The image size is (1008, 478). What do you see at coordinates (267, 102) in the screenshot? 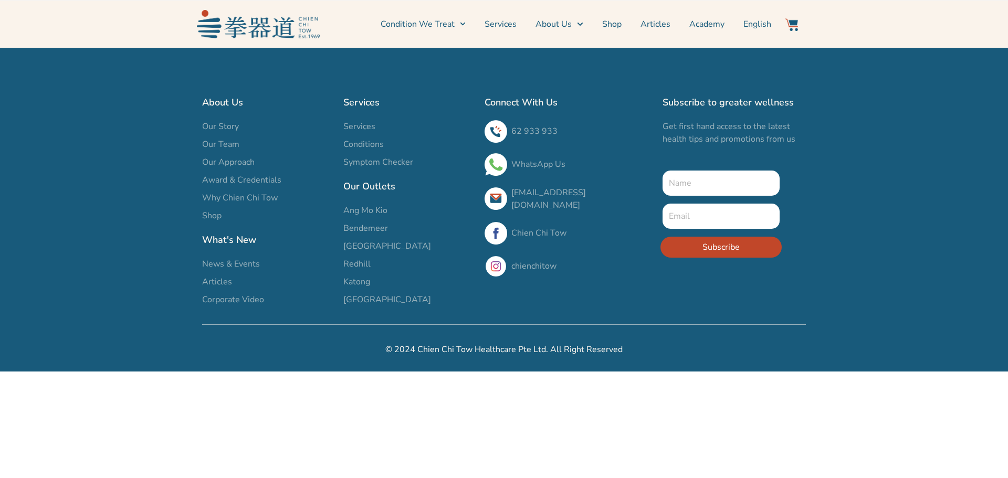
I see `h2: About Us` at bounding box center [267, 102].